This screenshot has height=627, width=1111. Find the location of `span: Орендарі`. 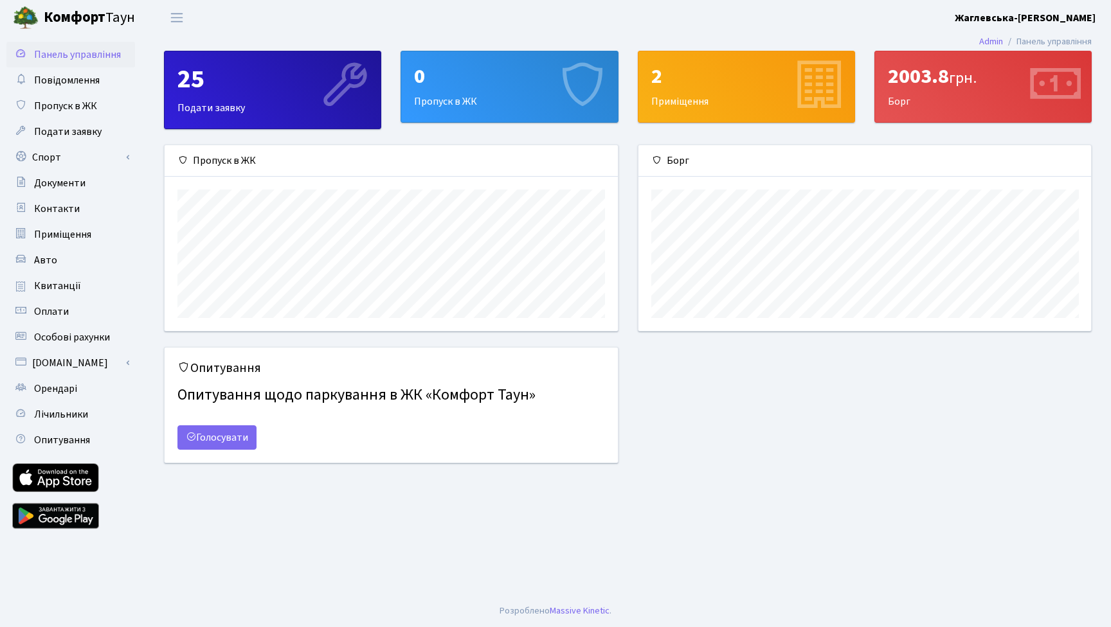

span: Орендарі is located at coordinates (55, 389).